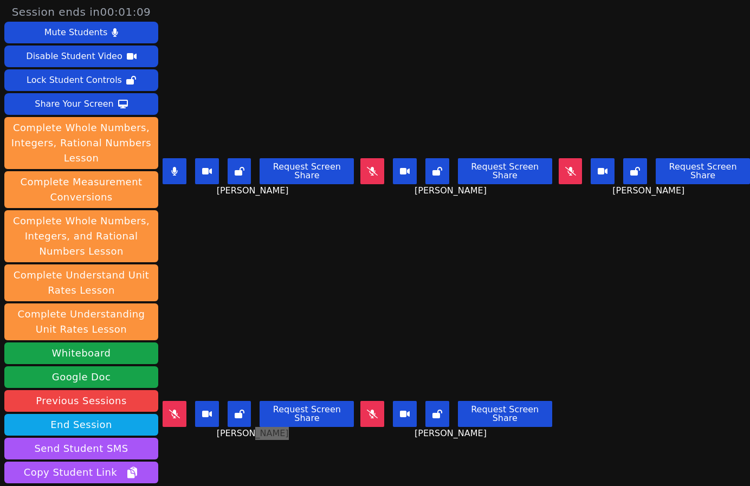  Describe the element at coordinates (81, 283) in the screenshot. I see `button: Complete Understand Unit Rates Lesson` at that location.